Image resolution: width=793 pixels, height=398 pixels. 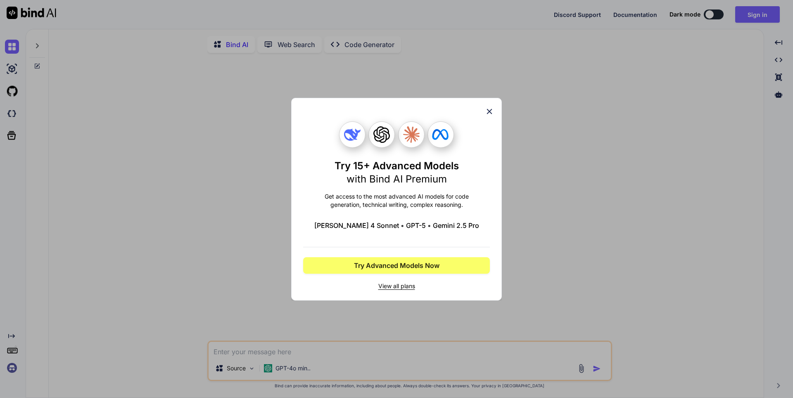 I want to click on button: Try Advanced Models Now, so click(x=397, y=266).